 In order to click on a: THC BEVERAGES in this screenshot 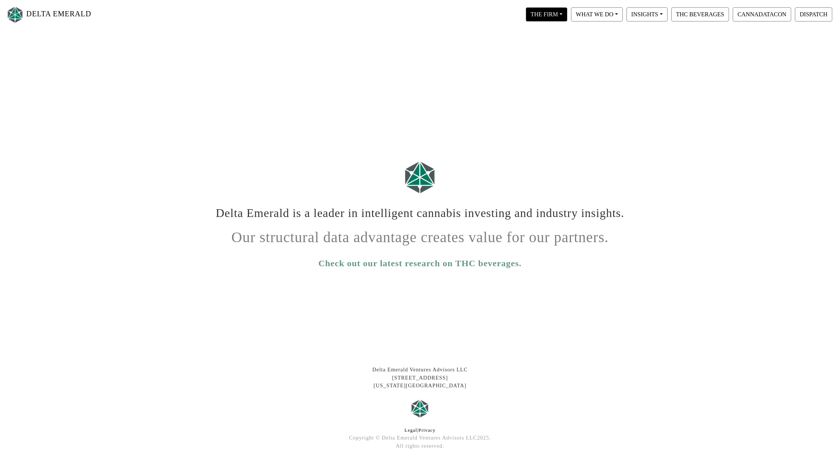, I will do `click(700, 14)`.